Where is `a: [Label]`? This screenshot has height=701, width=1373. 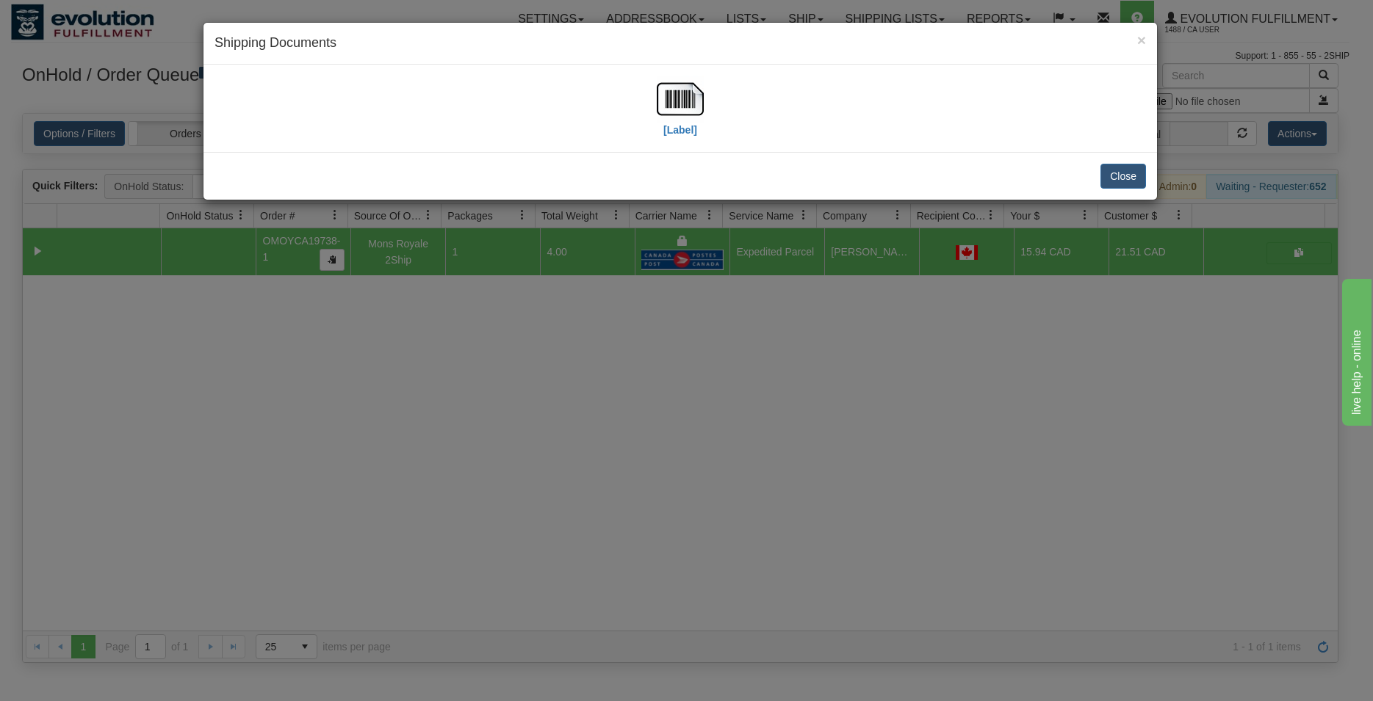
a: [Label] is located at coordinates (680, 113).